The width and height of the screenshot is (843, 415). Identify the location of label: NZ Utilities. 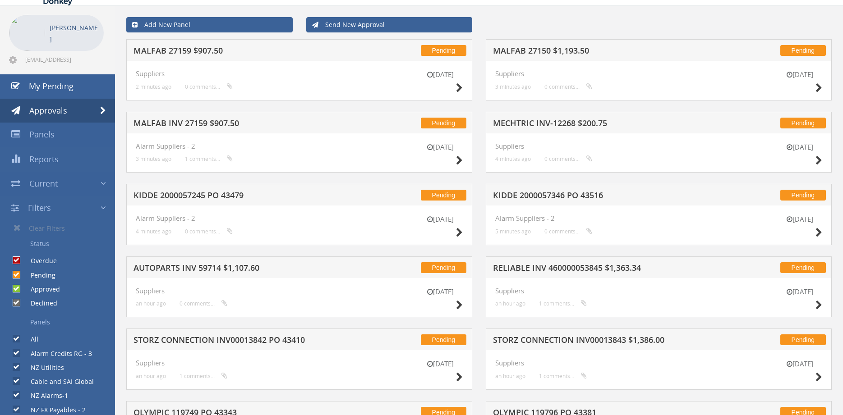
(43, 368).